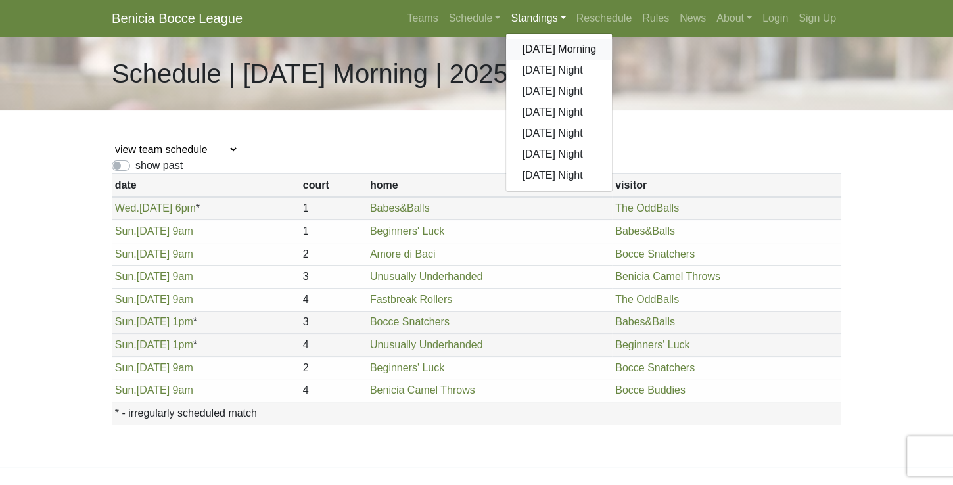  I want to click on div: Standings, so click(559, 112).